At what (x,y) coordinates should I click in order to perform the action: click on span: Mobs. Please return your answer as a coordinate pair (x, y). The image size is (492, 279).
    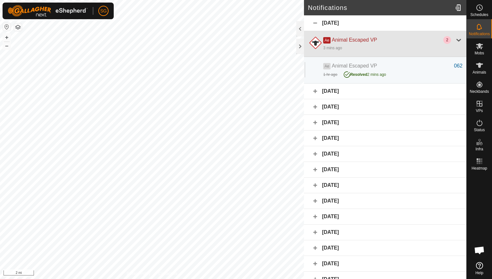
    Looking at the image, I should click on (479, 53).